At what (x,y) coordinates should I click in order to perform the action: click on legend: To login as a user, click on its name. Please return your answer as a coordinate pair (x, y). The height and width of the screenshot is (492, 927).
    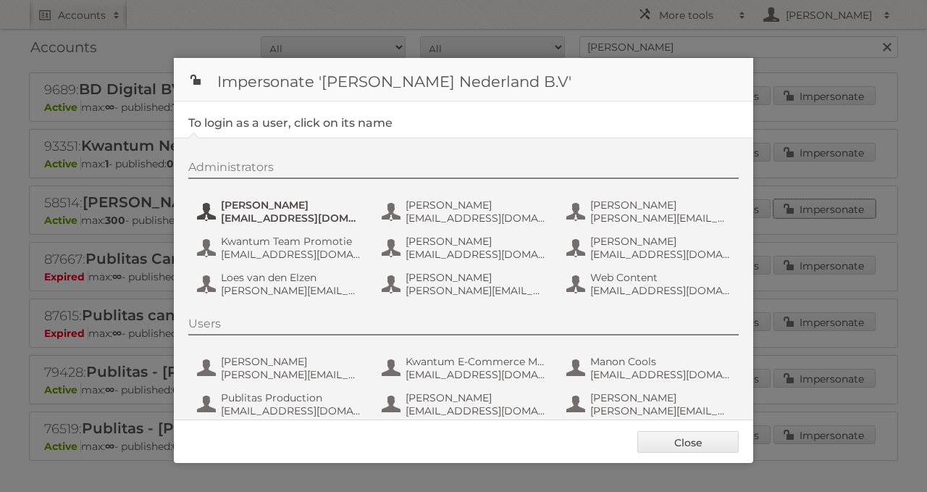
    Looking at the image, I should click on (290, 122).